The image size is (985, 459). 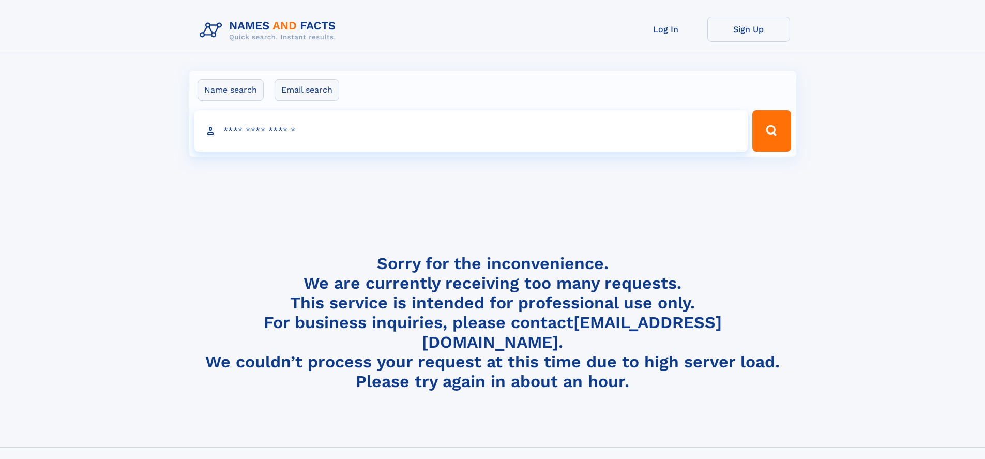 I want to click on label: Email search, so click(x=307, y=90).